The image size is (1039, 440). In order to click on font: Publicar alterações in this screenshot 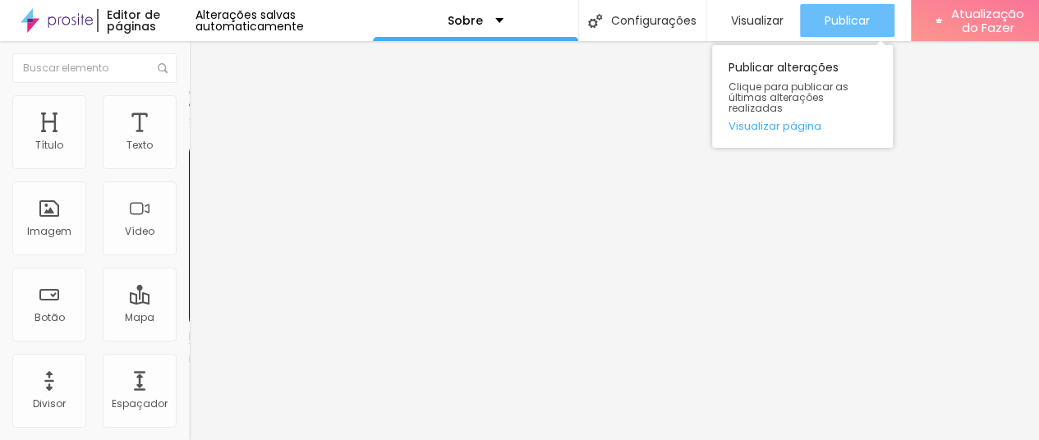, I will do `click(784, 67)`.